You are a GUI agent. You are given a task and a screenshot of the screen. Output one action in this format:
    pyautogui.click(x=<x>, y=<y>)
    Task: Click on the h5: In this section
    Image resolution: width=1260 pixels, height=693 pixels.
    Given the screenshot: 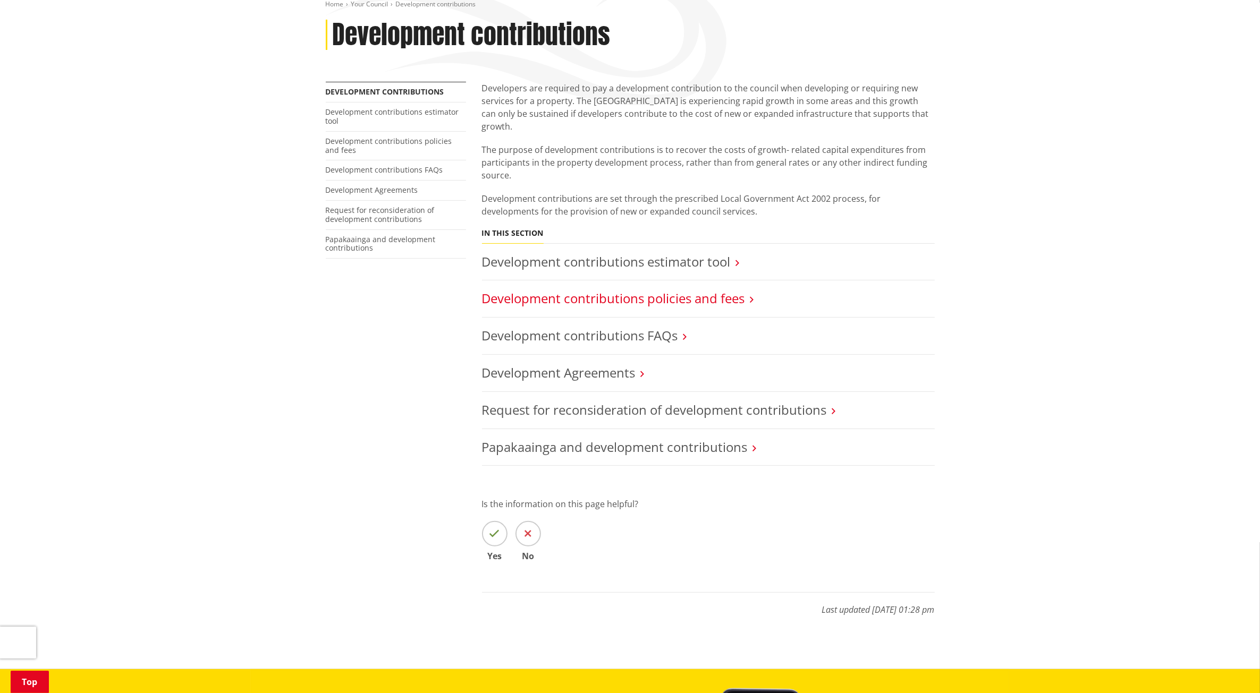 What is the action you would take?
    pyautogui.click(x=513, y=233)
    